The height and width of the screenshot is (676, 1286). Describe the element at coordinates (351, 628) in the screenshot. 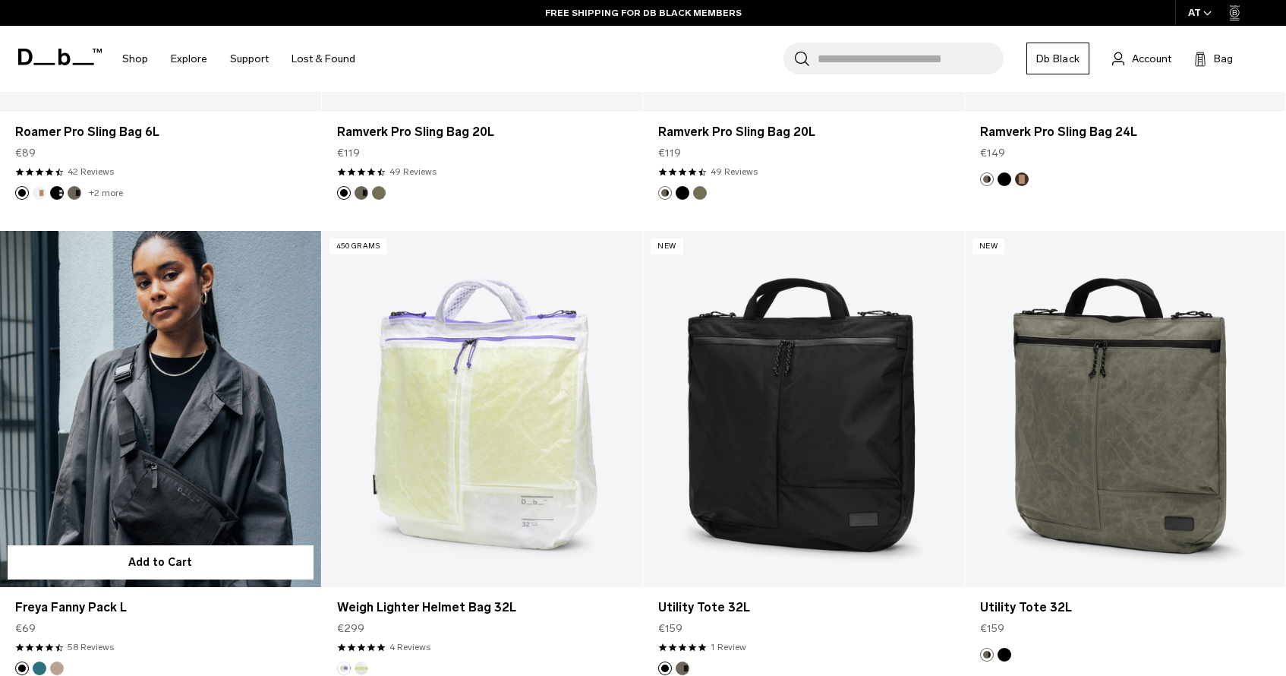

I see `span: €299` at that location.